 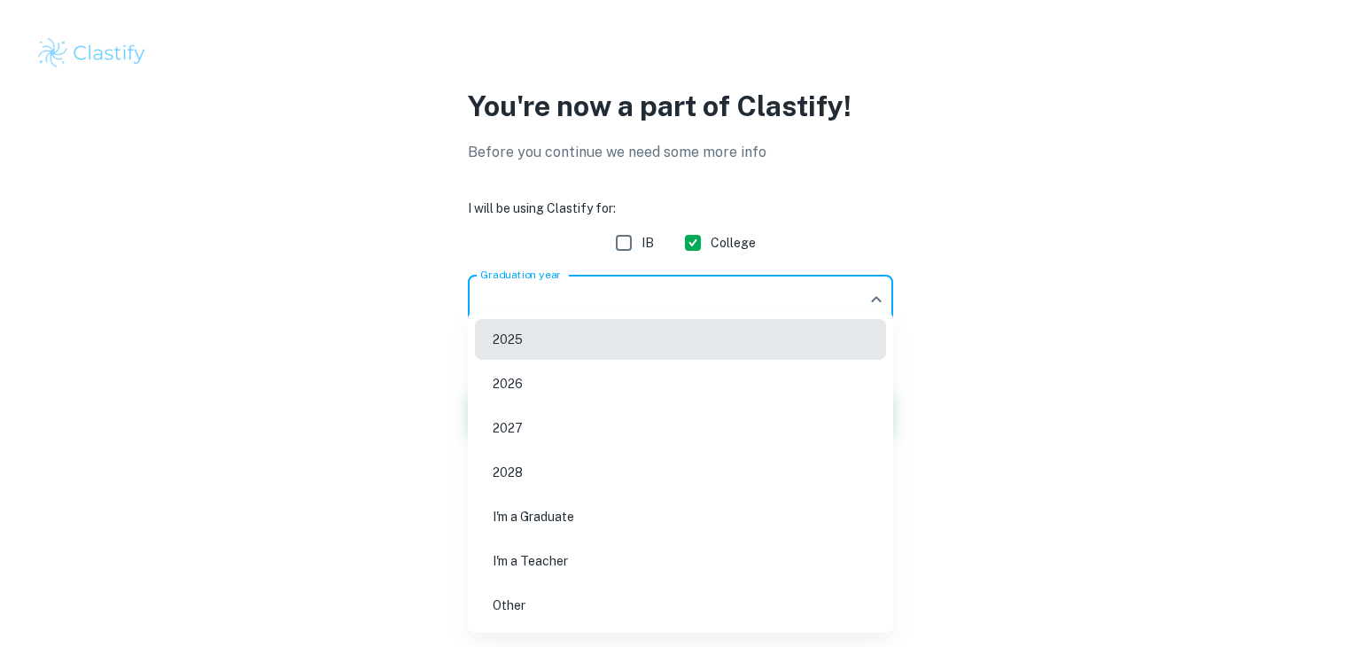 I want to click on li: Other, so click(x=681, y=605).